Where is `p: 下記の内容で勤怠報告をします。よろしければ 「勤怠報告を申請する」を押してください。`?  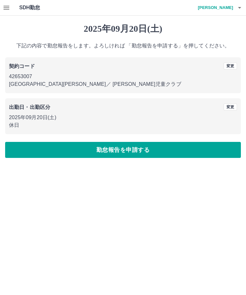 p: 下記の内容で勤怠報告をします。よろしければ 「勤怠報告を申請する」を押してください。 is located at coordinates (123, 46).